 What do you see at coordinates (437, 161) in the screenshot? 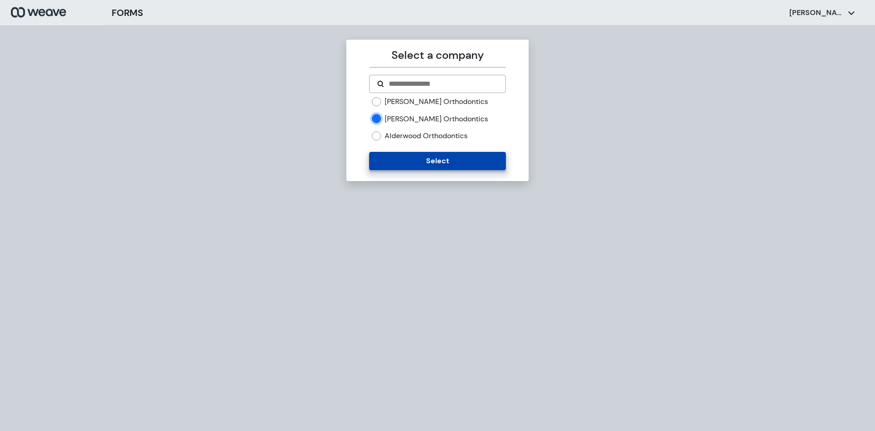
I see `button: Select` at bounding box center [437, 161].